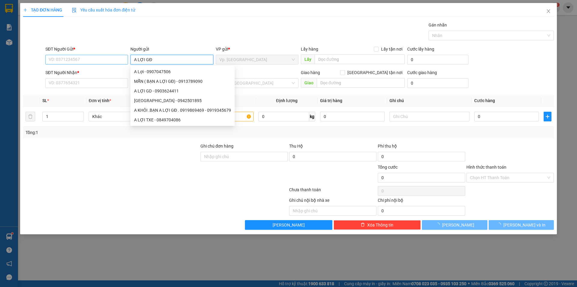  Describe the element at coordinates (74, 10) in the screenshot. I see `img: icon` at that location.